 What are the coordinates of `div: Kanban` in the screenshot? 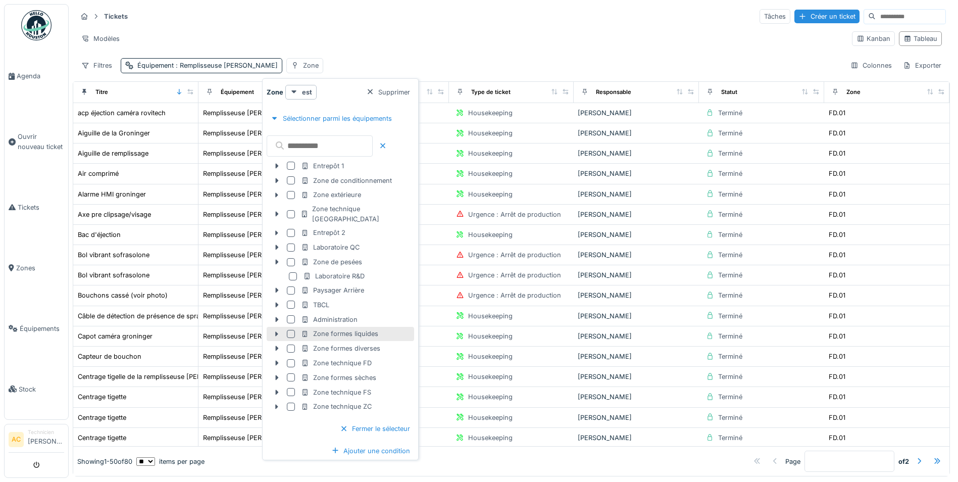 It's located at (873, 38).